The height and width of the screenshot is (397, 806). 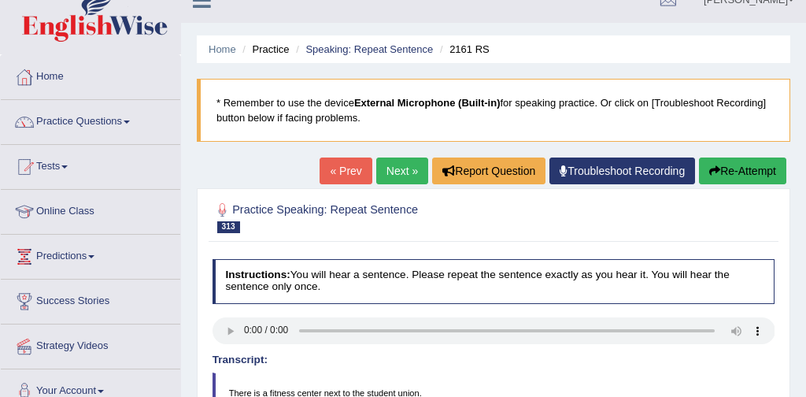 I want to click on a: Next », so click(x=402, y=171).